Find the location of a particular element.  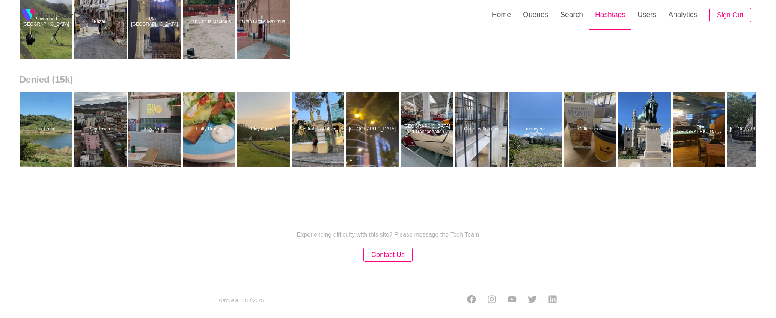

a: marayoormarayoor is located at coordinates (536, 129).